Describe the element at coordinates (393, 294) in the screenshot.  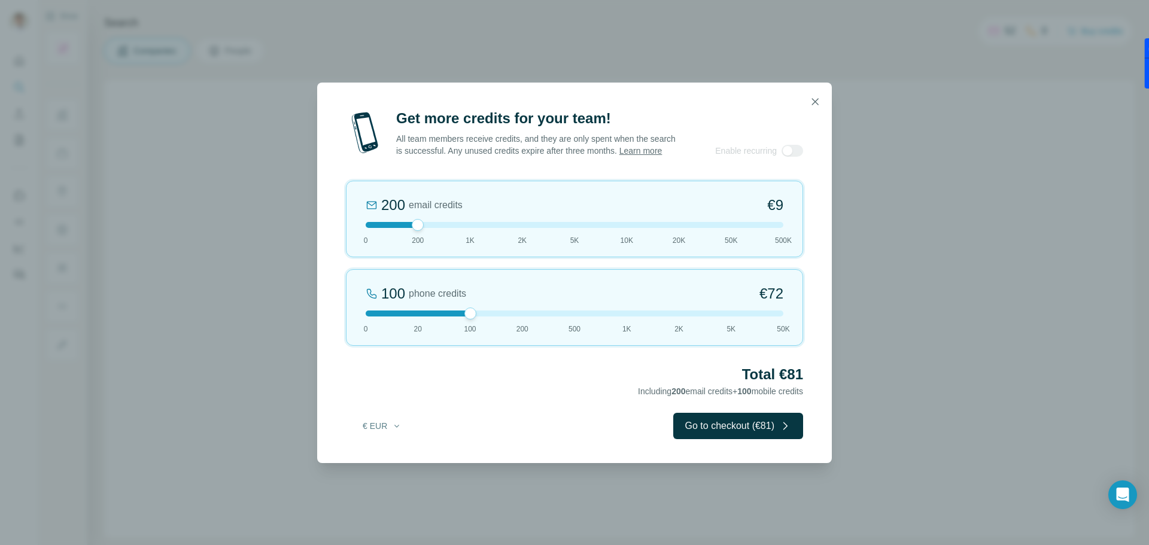
I see `div: 100` at that location.